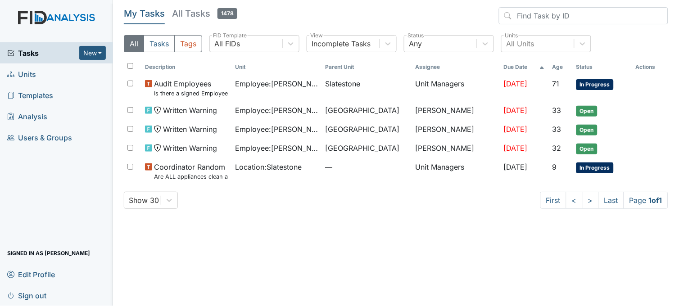  I want to click on button: All, so click(134, 44).